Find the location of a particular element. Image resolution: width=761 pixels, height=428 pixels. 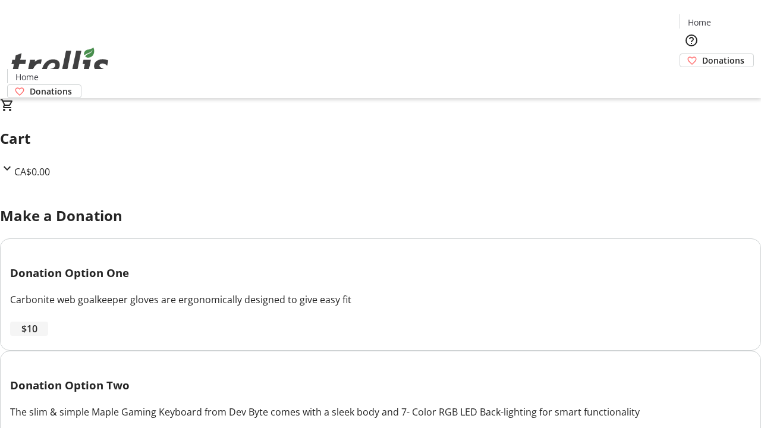

h3: Donation Option One is located at coordinates (380, 273).